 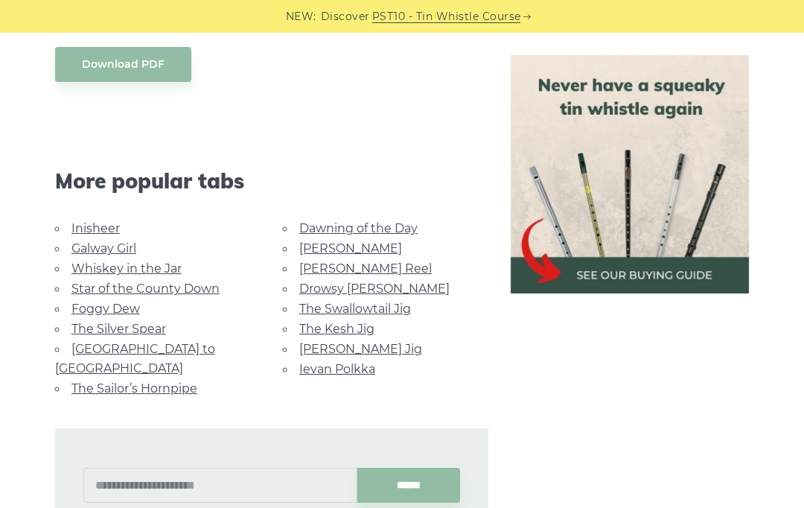 I want to click on a: The Kesh Jig, so click(x=336, y=328).